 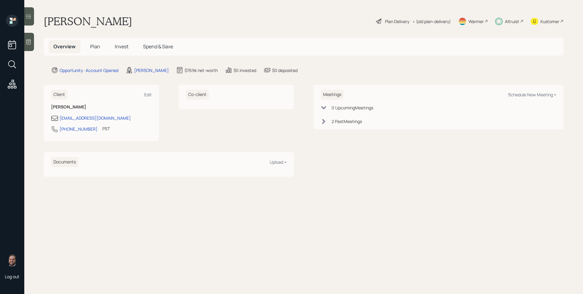 I want to click on div: $0 invested, so click(x=245, y=70).